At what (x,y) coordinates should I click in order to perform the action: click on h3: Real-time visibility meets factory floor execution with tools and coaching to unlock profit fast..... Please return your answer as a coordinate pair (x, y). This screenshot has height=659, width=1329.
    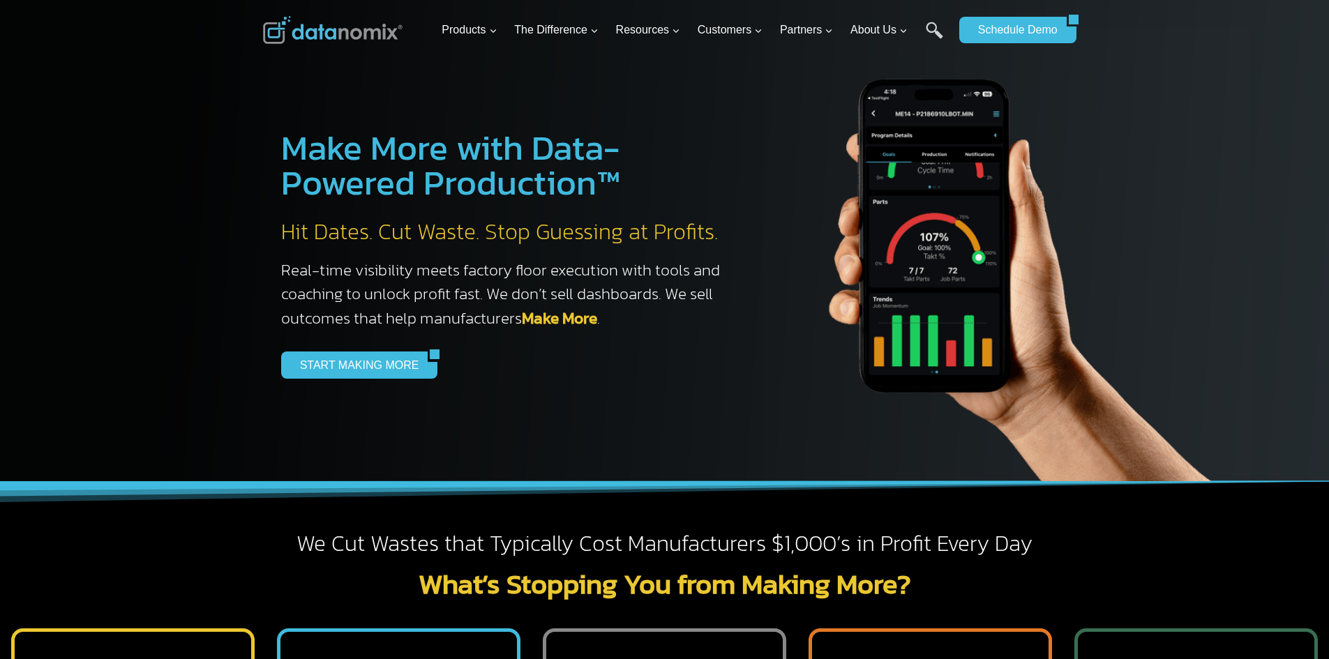
    Looking at the image, I should click on (508, 294).